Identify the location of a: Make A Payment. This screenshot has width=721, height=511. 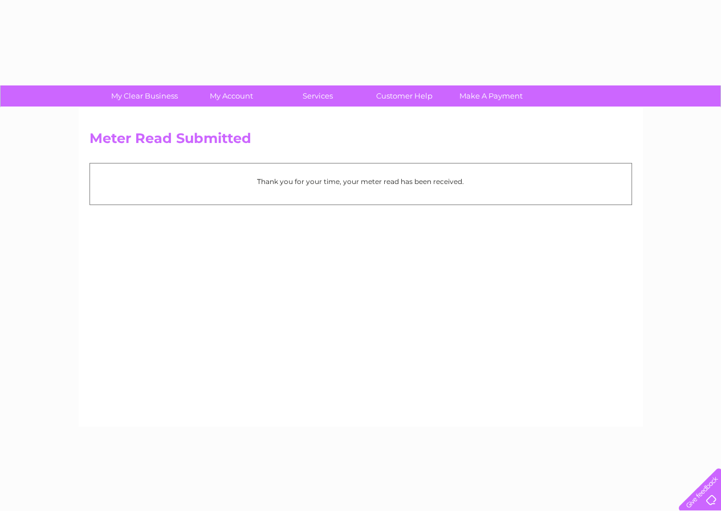
(491, 96).